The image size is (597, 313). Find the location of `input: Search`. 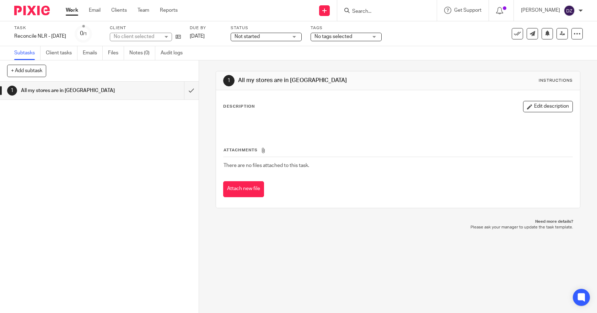

input: Search is located at coordinates (384, 12).